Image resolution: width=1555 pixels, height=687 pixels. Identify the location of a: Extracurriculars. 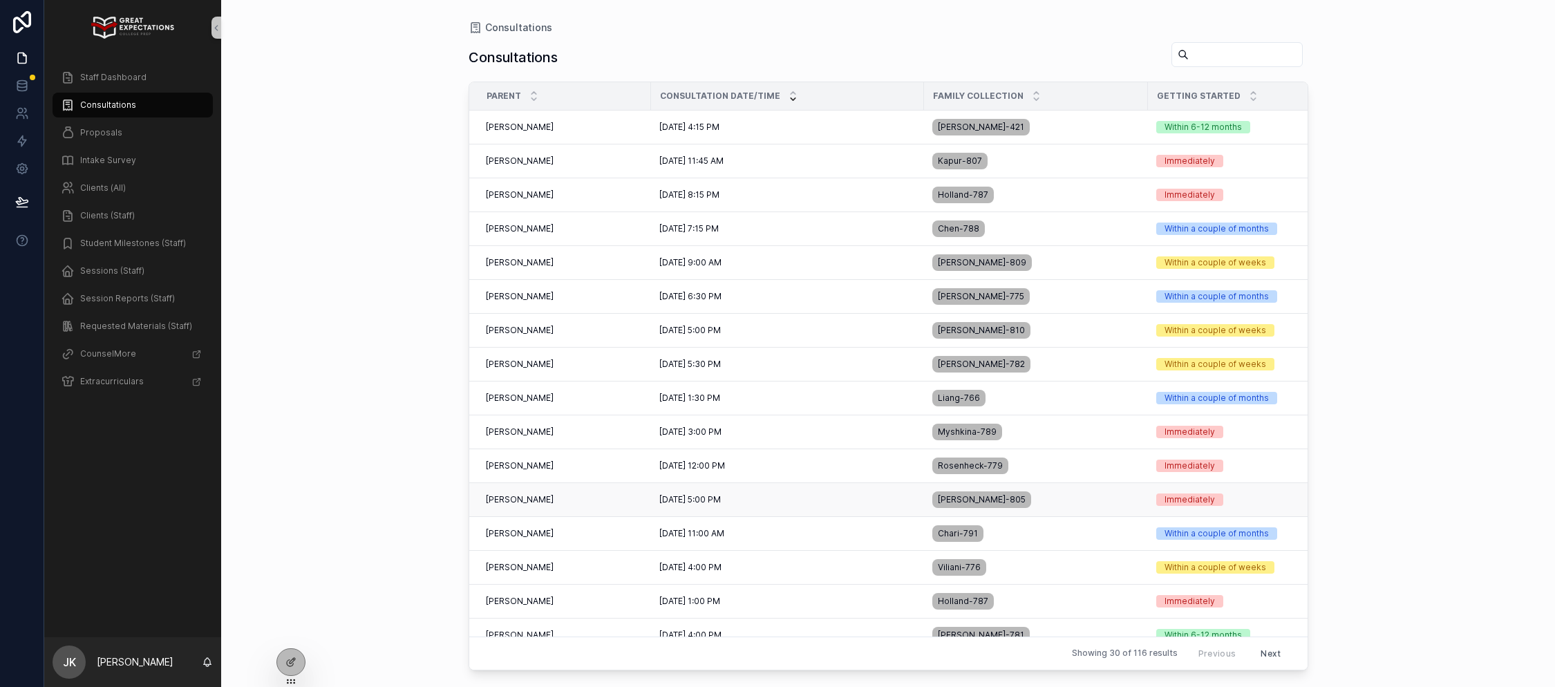
(133, 382).